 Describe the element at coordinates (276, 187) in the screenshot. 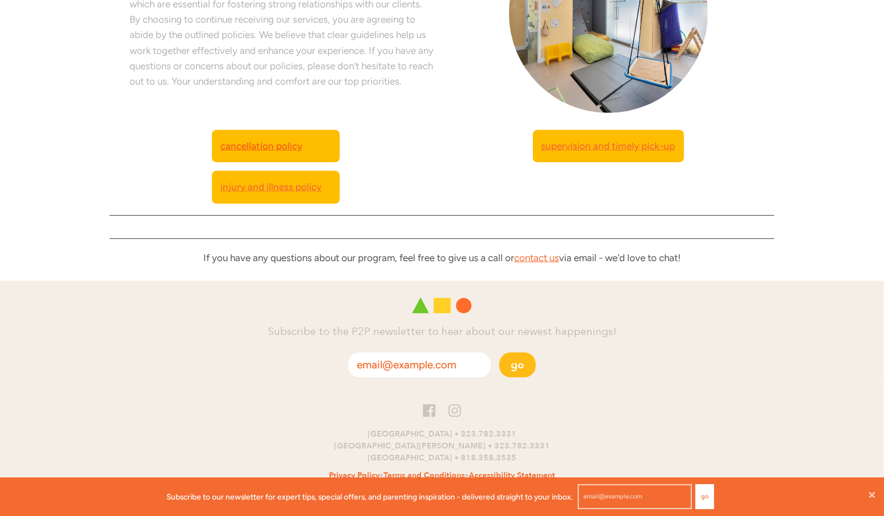

I see `a: injury and illness policy` at that location.